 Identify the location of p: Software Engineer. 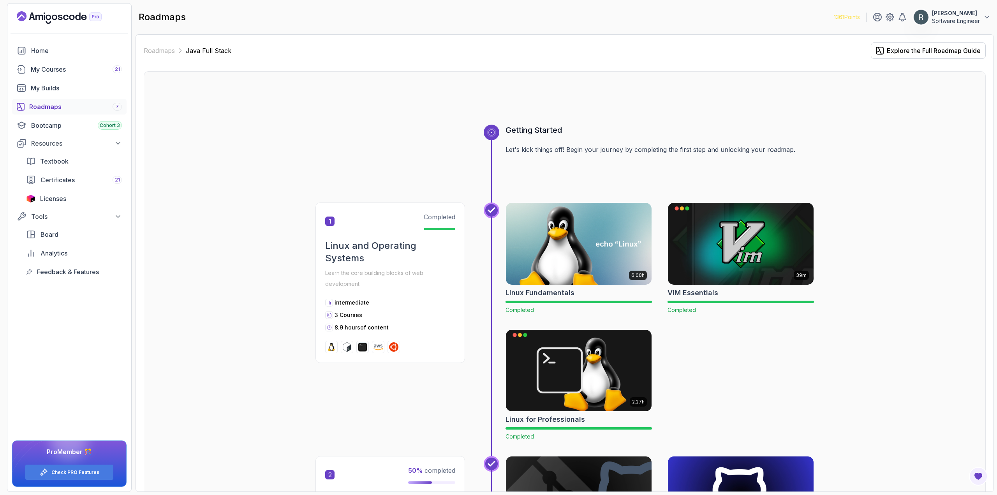
(955, 21).